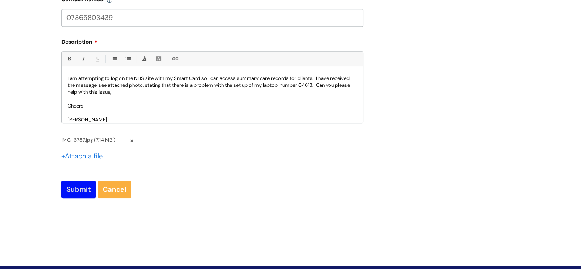 The height and width of the screenshot is (269, 581). What do you see at coordinates (97, 58) in the screenshot?
I see `a: Underline(Ctrl-U)` at bounding box center [97, 58].